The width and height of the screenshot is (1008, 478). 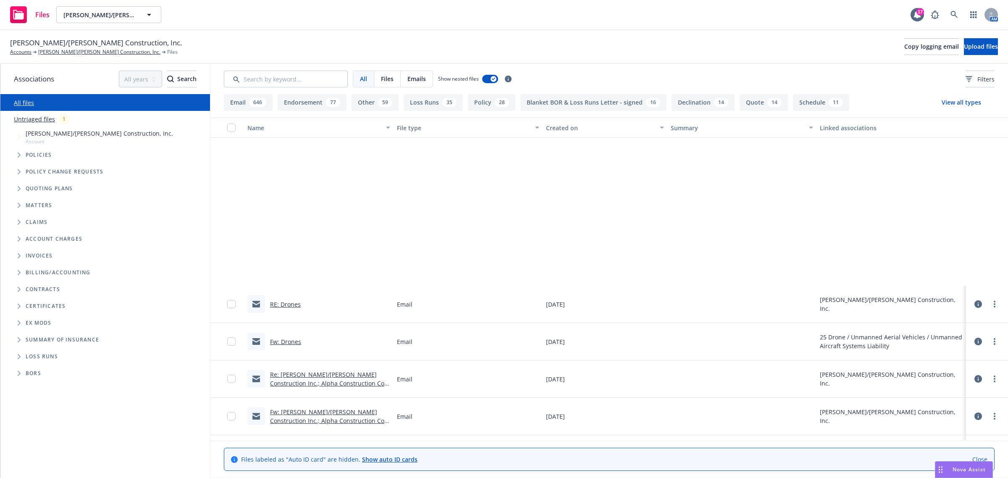 What do you see at coordinates (37, 222) in the screenshot?
I see `span: Claims` at bounding box center [37, 222].